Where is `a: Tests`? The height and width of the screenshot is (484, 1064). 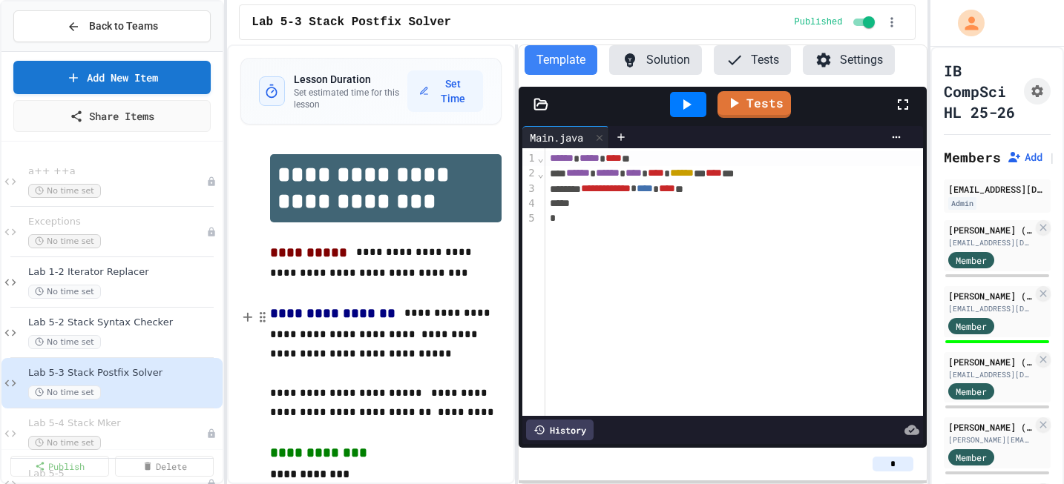
a: Tests is located at coordinates (754, 105).